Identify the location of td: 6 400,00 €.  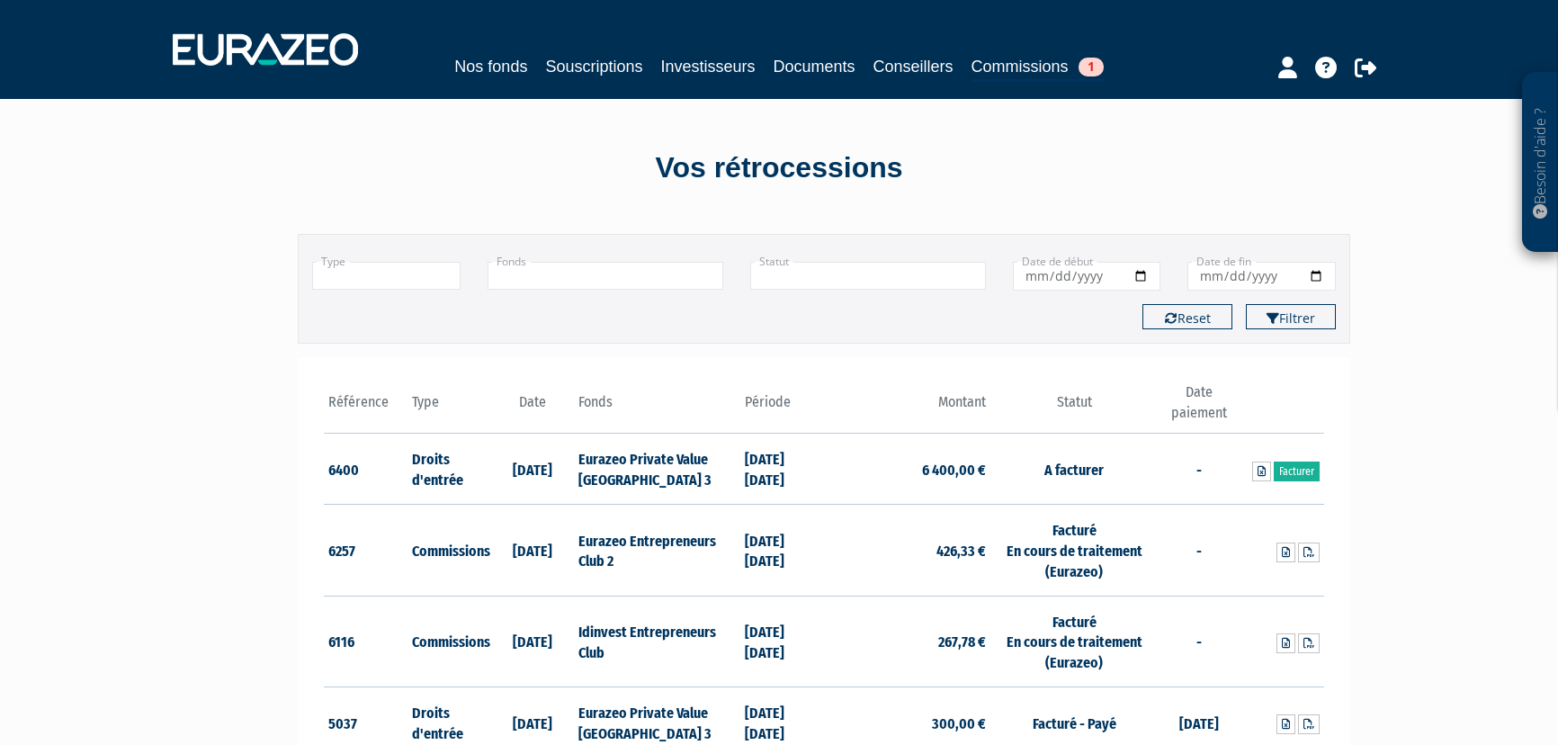
(907, 469).